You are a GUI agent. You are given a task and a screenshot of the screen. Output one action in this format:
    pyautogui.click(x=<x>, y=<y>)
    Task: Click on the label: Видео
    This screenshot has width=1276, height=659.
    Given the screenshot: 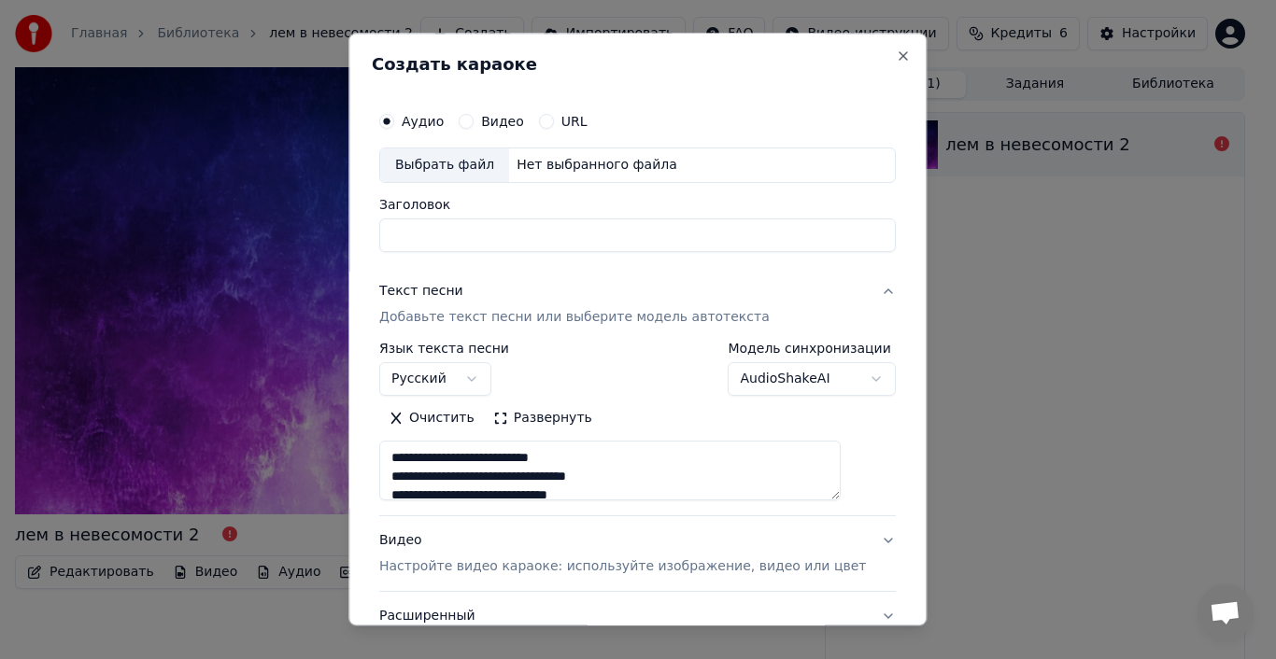 What is the action you would take?
    pyautogui.click(x=502, y=121)
    